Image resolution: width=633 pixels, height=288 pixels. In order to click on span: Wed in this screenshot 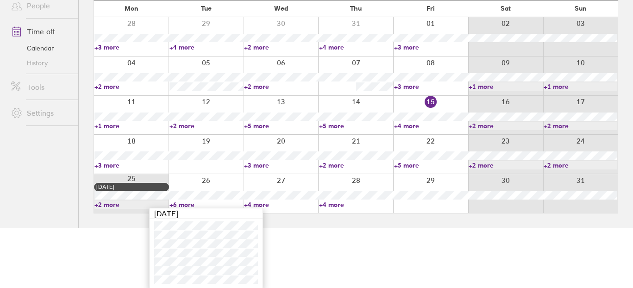, I will do `click(281, 8)`.